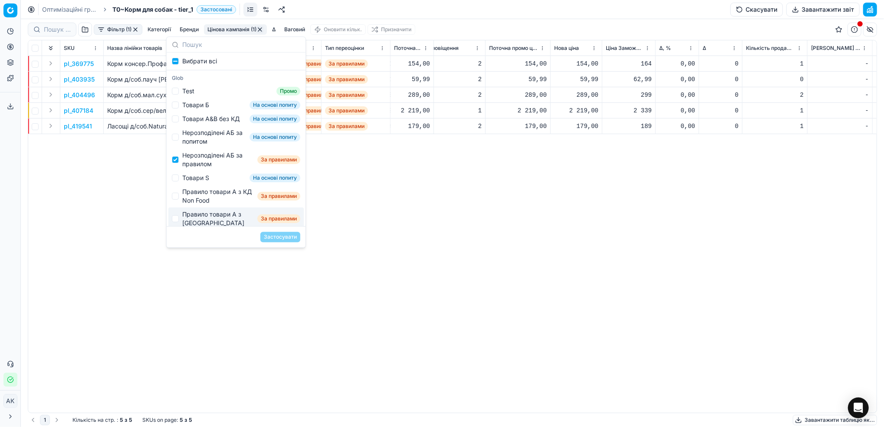 This screenshot has height=427, width=884. Describe the element at coordinates (770, 48) in the screenshot. I see `span: Кількість продаж за 30 днів` at that location.